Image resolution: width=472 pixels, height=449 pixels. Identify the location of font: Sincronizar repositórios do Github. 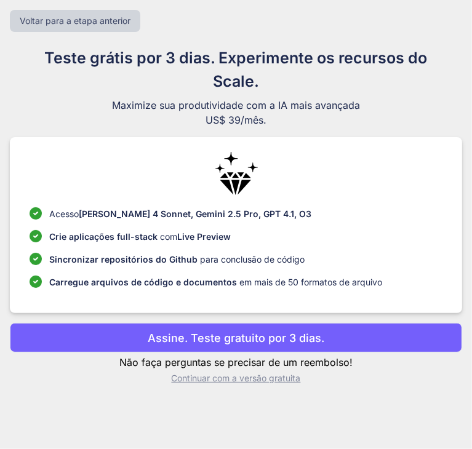
(123, 259).